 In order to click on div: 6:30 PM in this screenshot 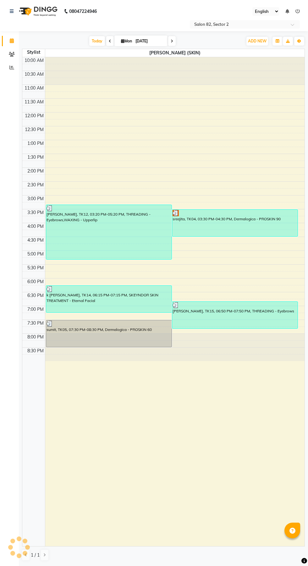, I will do `click(36, 295)`.